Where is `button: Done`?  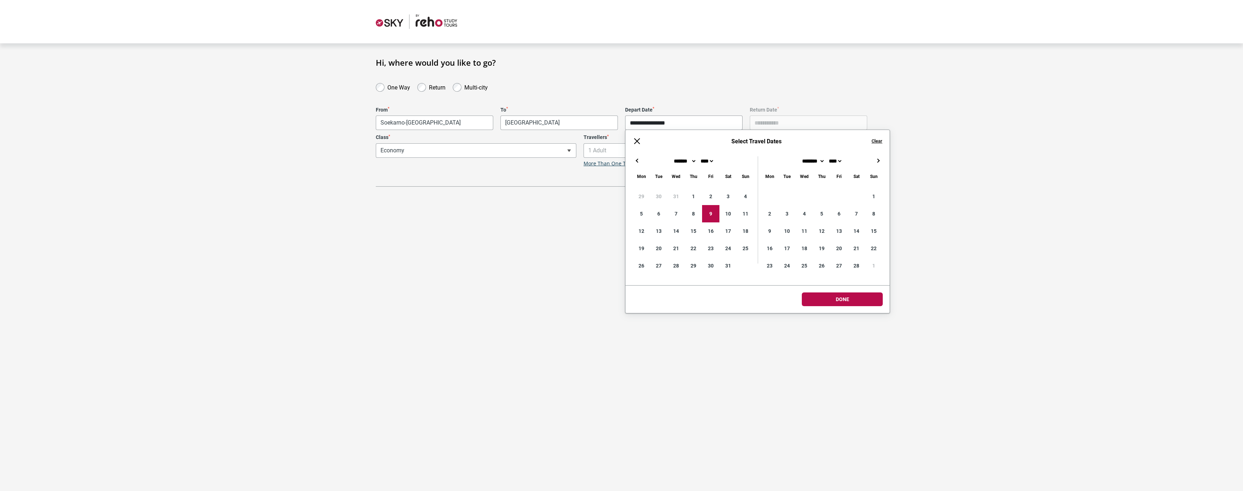 button: Done is located at coordinates (842, 299).